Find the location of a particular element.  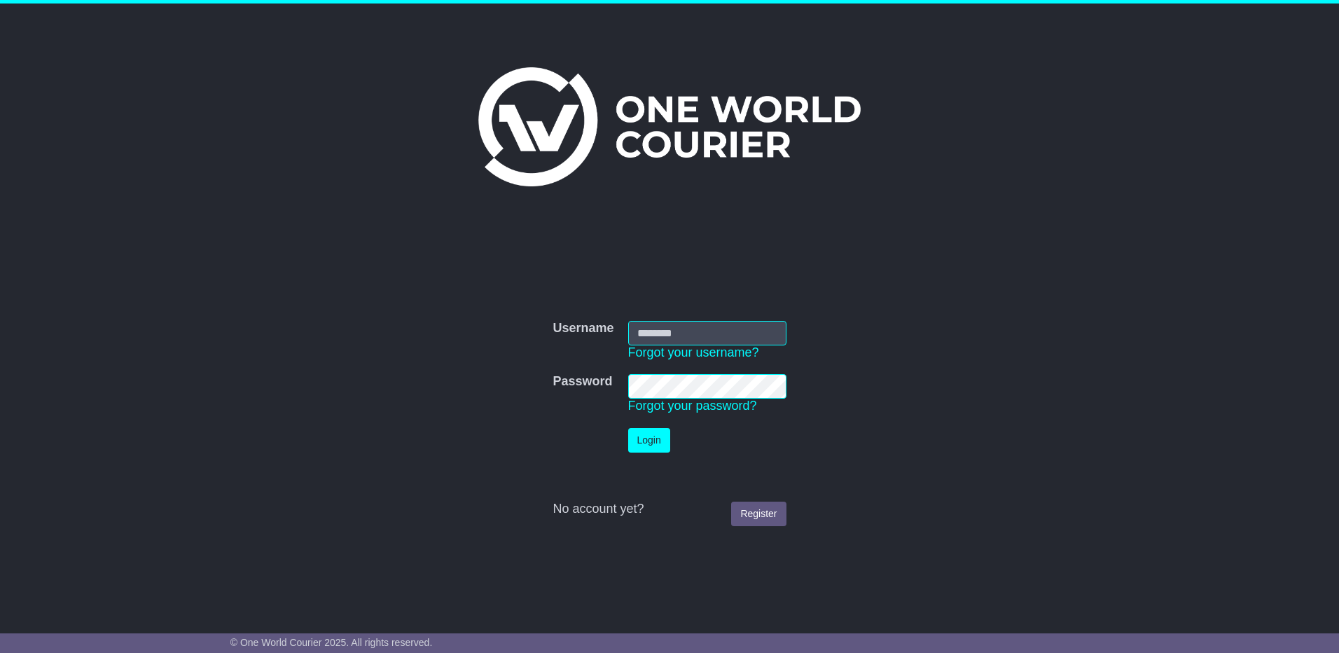

span: © One World Courier 2025. All rights reserved. is located at coordinates (331, 642).